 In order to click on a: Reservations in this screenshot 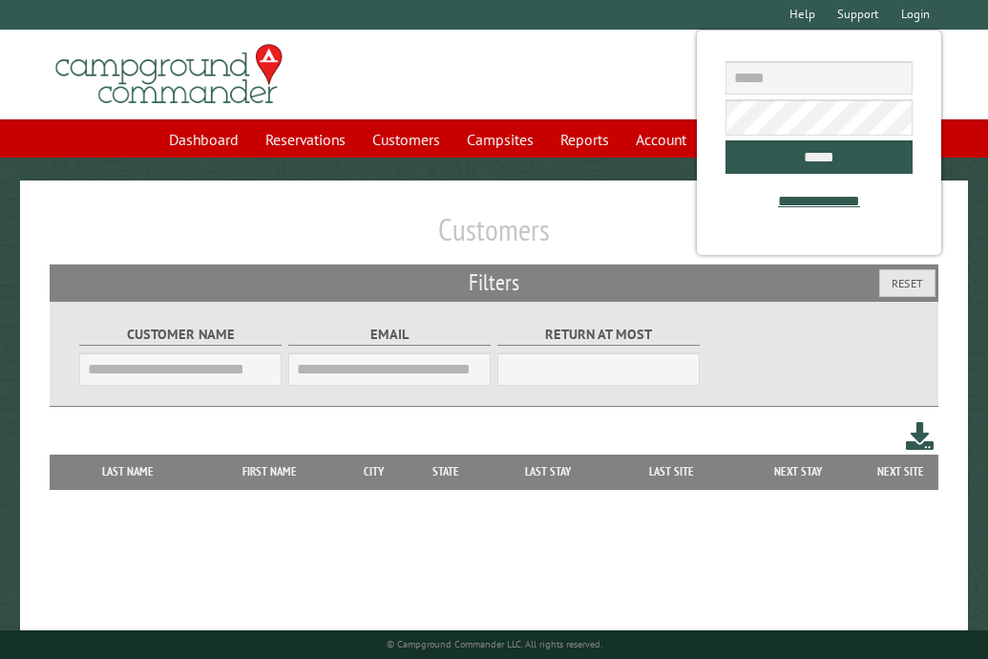, I will do `click(305, 139)`.